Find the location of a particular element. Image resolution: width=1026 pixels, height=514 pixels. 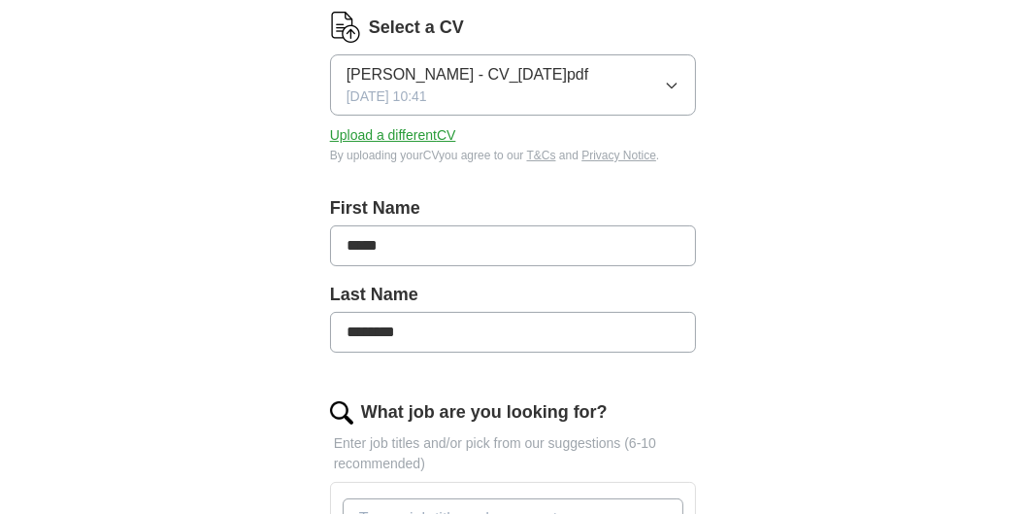

label: What job are you looking for? is located at coordinates (484, 412).